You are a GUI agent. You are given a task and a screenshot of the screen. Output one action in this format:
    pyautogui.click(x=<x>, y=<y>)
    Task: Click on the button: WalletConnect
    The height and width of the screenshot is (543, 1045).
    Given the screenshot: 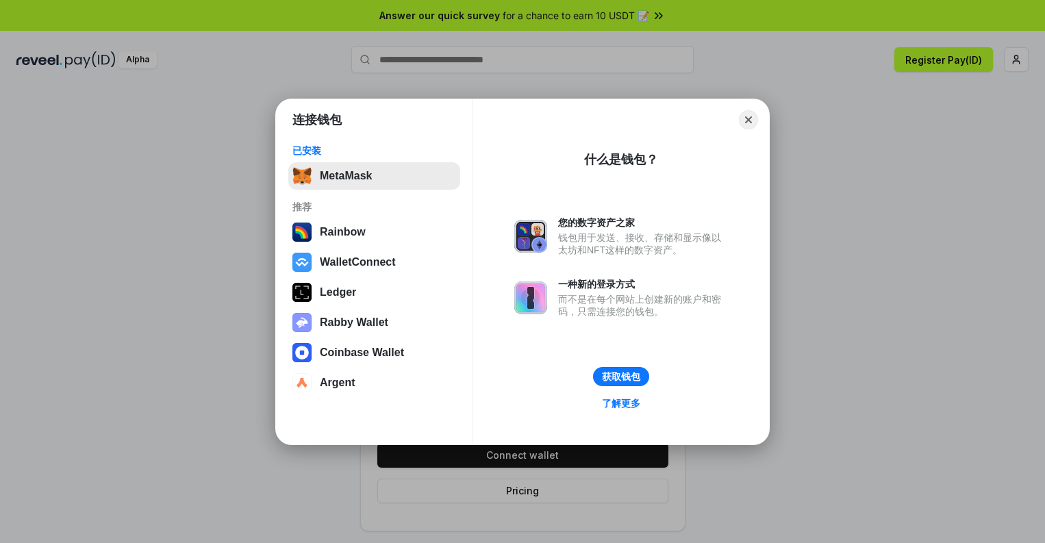 What is the action you would take?
    pyautogui.click(x=374, y=262)
    